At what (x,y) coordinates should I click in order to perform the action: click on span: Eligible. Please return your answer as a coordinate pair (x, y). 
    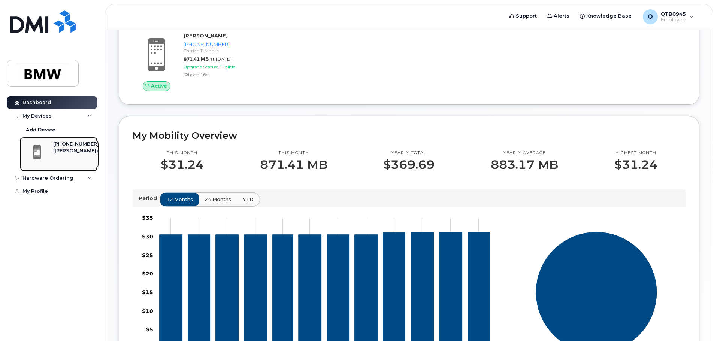
    Looking at the image, I should click on (227, 67).